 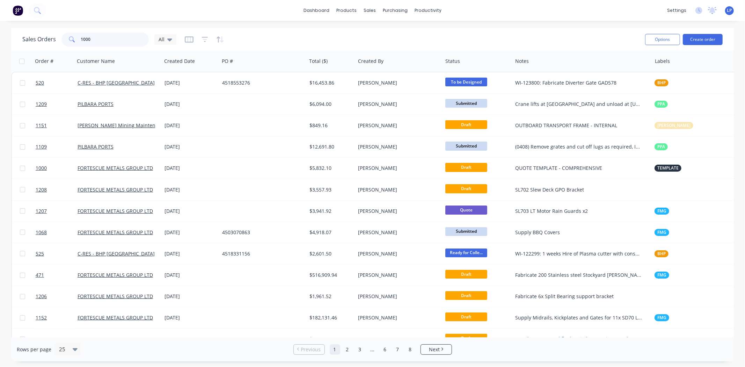 I want to click on span: Previous, so click(x=310, y=349).